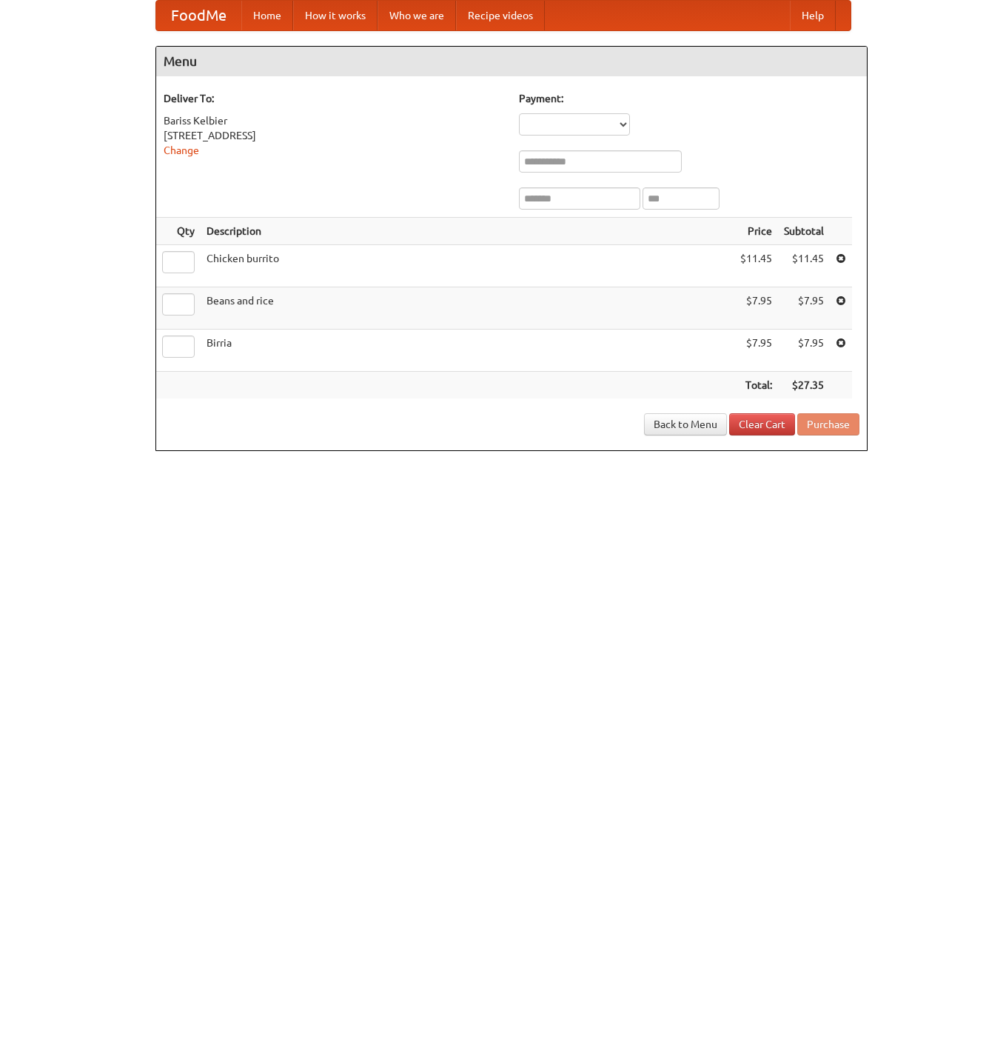  What do you see at coordinates (804, 385) in the screenshot?
I see `th: $27.35` at bounding box center [804, 385].